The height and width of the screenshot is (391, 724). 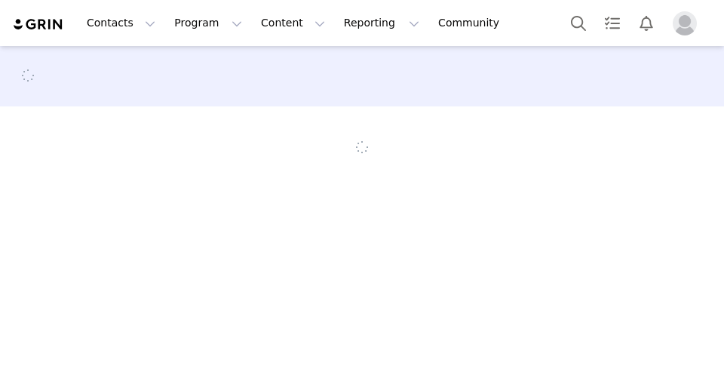 I want to click on a: Community, so click(x=472, y=23).